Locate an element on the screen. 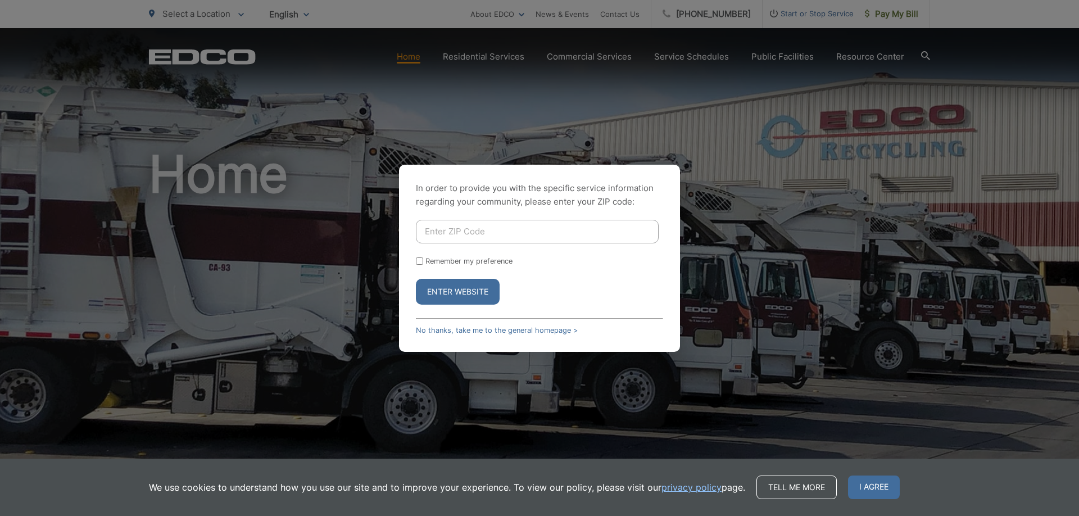  a: Tell me more is located at coordinates (796, 487).